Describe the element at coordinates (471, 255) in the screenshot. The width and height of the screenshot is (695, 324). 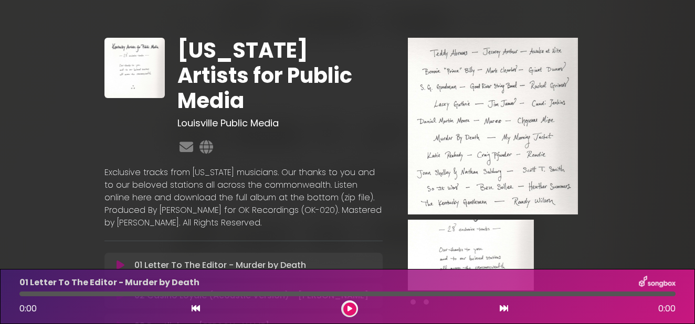
I see `img: VTNrOFRoSLGAMNB5FI85` at that location.